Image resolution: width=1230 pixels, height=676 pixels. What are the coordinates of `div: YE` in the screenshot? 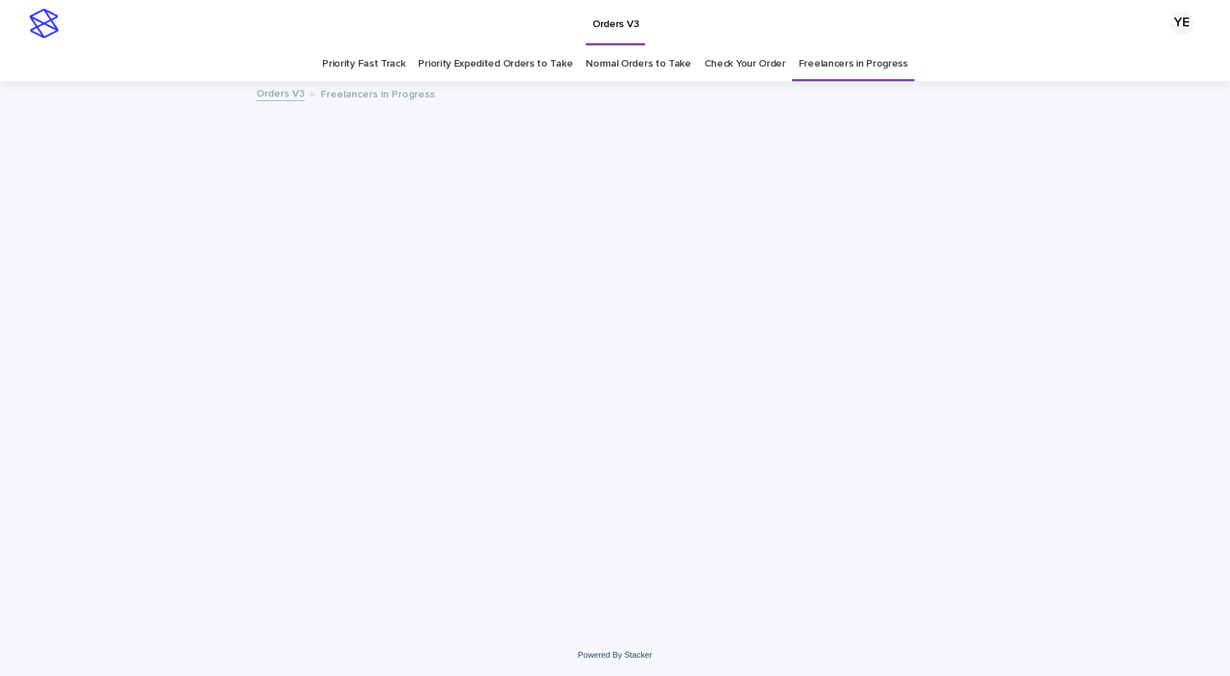 It's located at (1181, 23).